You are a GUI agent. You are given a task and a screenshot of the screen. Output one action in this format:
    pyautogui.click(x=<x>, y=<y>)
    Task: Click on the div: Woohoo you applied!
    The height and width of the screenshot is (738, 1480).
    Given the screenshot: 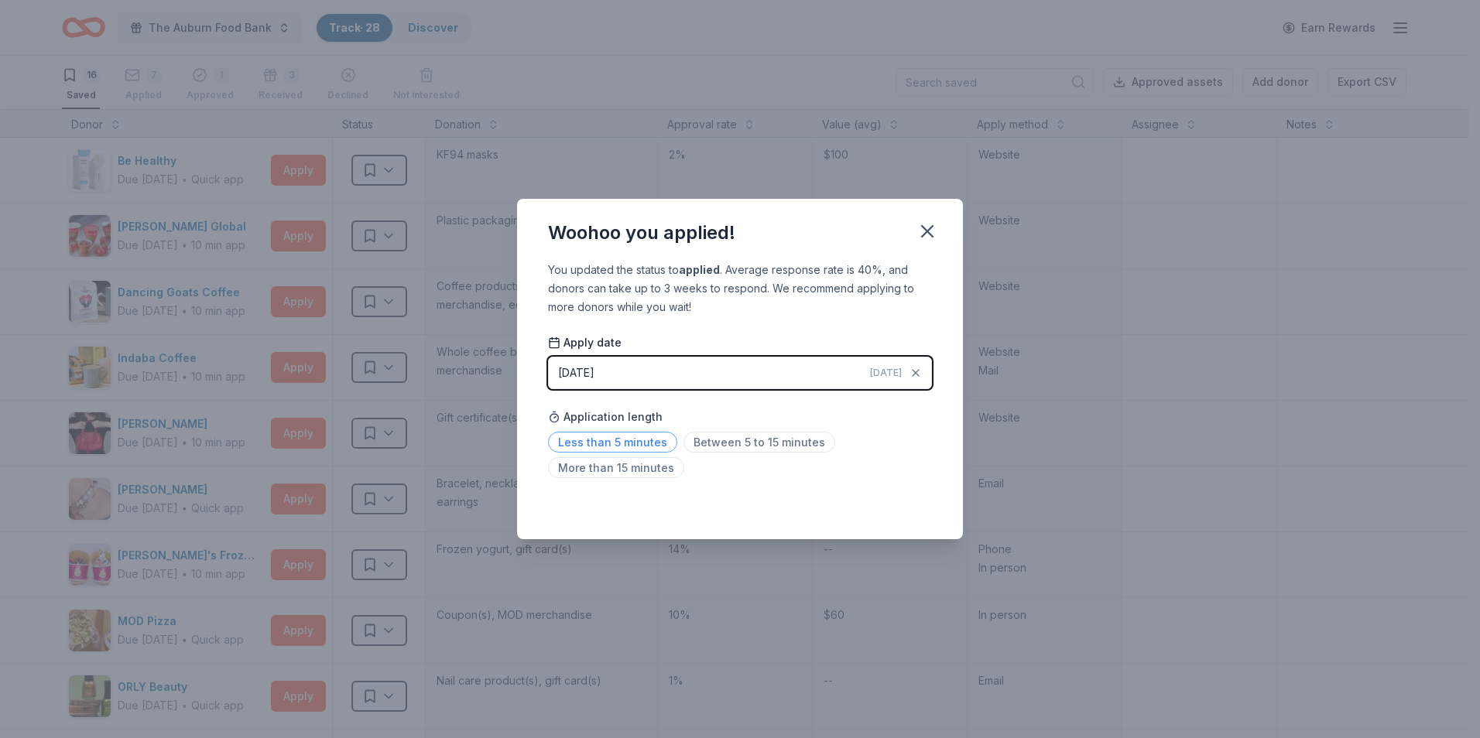 What is the action you would take?
    pyautogui.click(x=642, y=233)
    